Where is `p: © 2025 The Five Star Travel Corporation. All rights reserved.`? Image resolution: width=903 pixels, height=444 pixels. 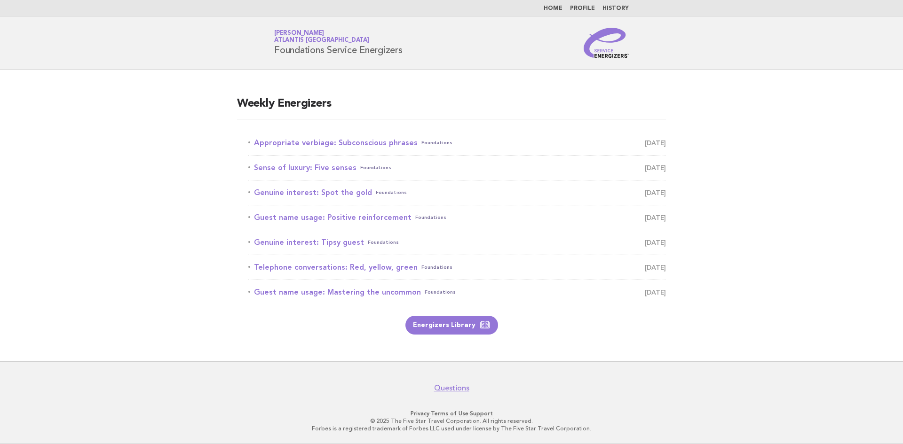 p: © 2025 The Five Star Travel Corporation. All rights reserved. is located at coordinates (451, 421).